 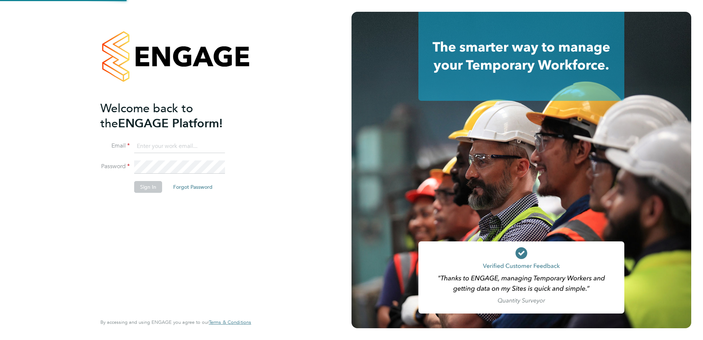 What do you see at coordinates (179, 146) in the screenshot?
I see `input: Enter your work email...` at bounding box center [179, 146].